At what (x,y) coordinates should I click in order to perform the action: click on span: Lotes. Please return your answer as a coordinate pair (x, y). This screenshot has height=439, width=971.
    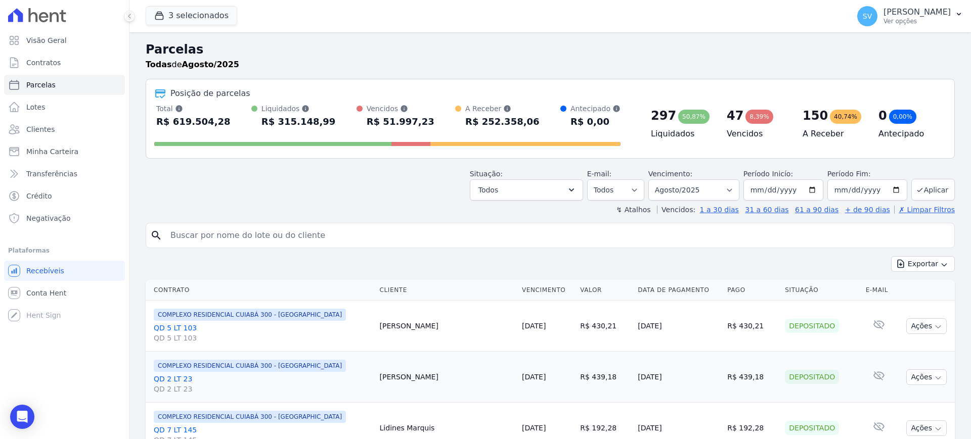
    Looking at the image, I should click on (36, 107).